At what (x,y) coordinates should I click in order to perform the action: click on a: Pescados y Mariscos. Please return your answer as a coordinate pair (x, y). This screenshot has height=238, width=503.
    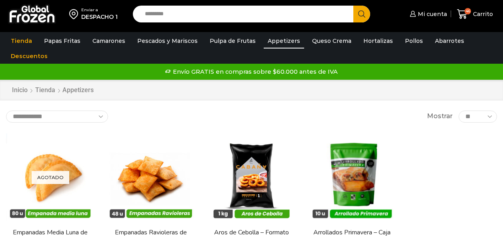
    Looking at the image, I should click on (167, 41).